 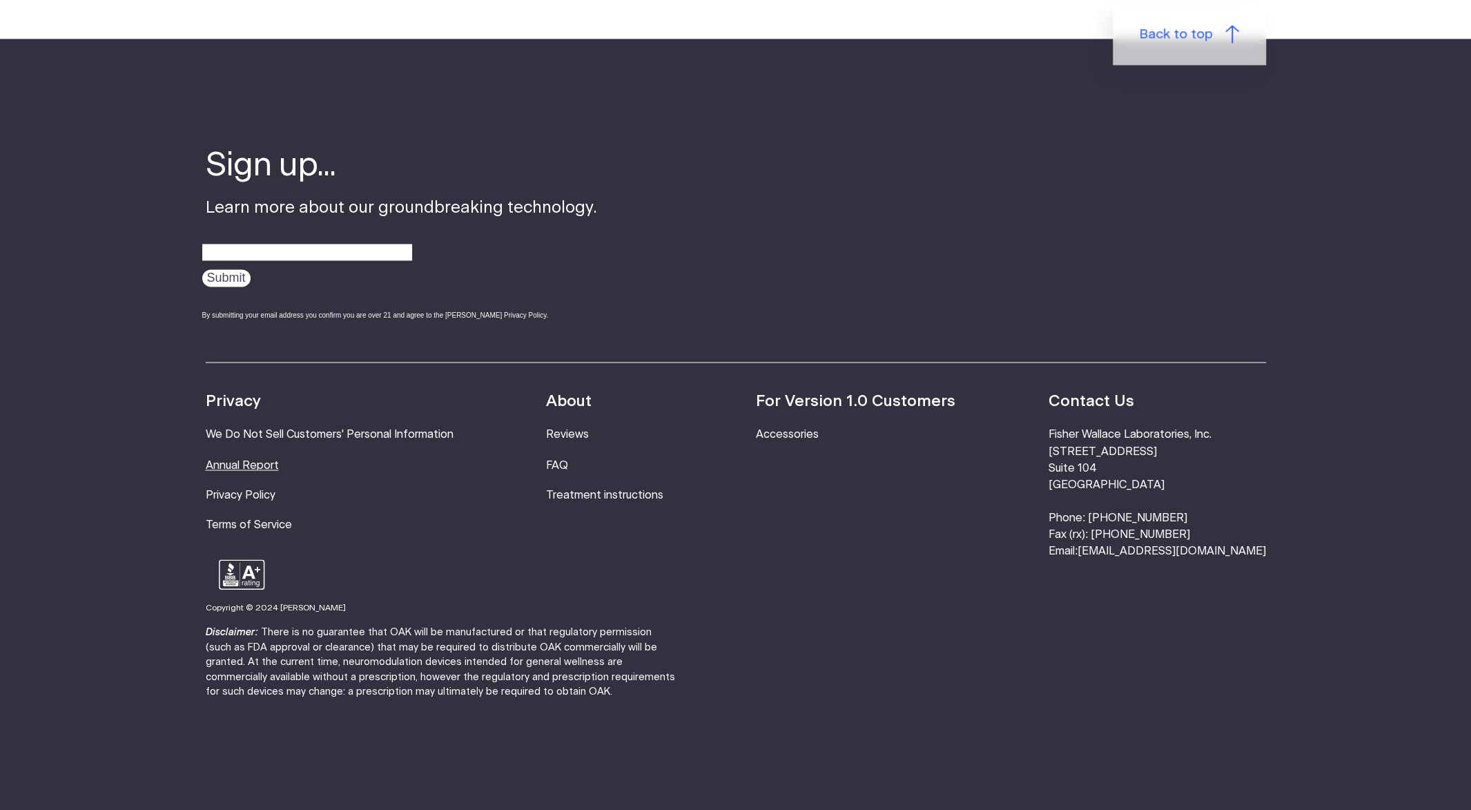 What do you see at coordinates (1176, 35) in the screenshot?
I see `span: Back to top` at bounding box center [1176, 35].